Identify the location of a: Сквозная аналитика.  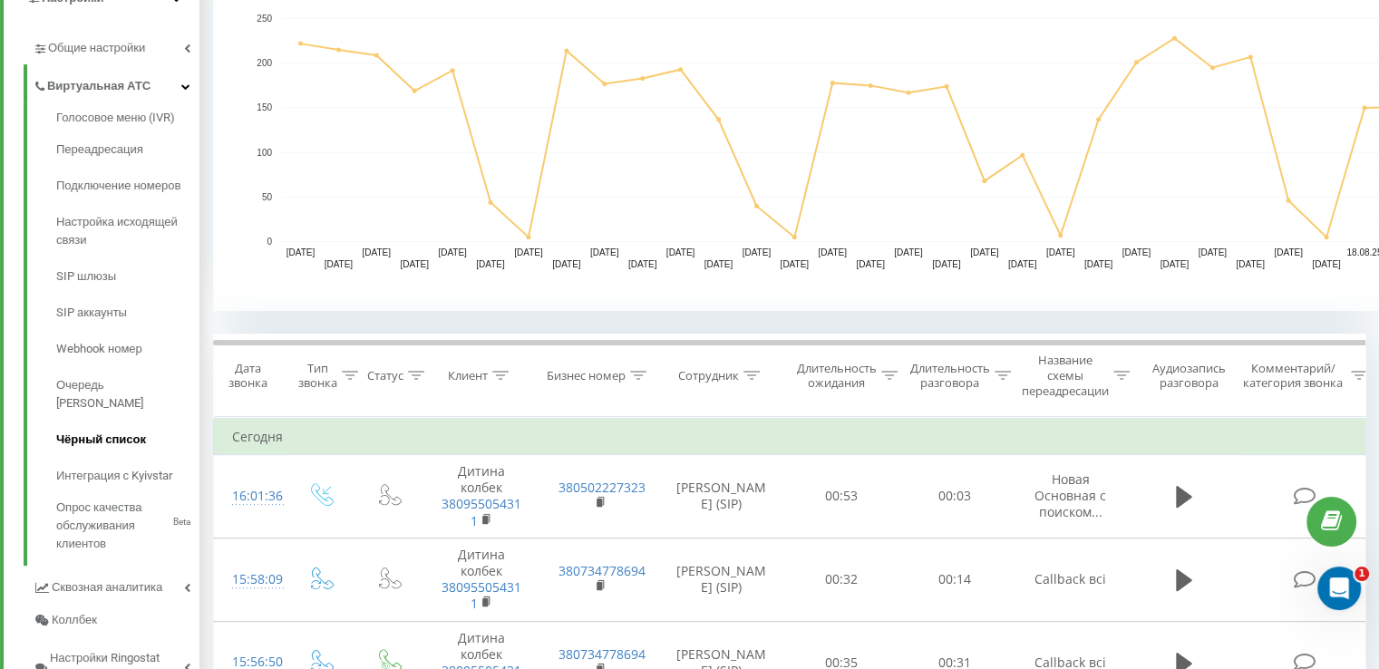
(116, 585).